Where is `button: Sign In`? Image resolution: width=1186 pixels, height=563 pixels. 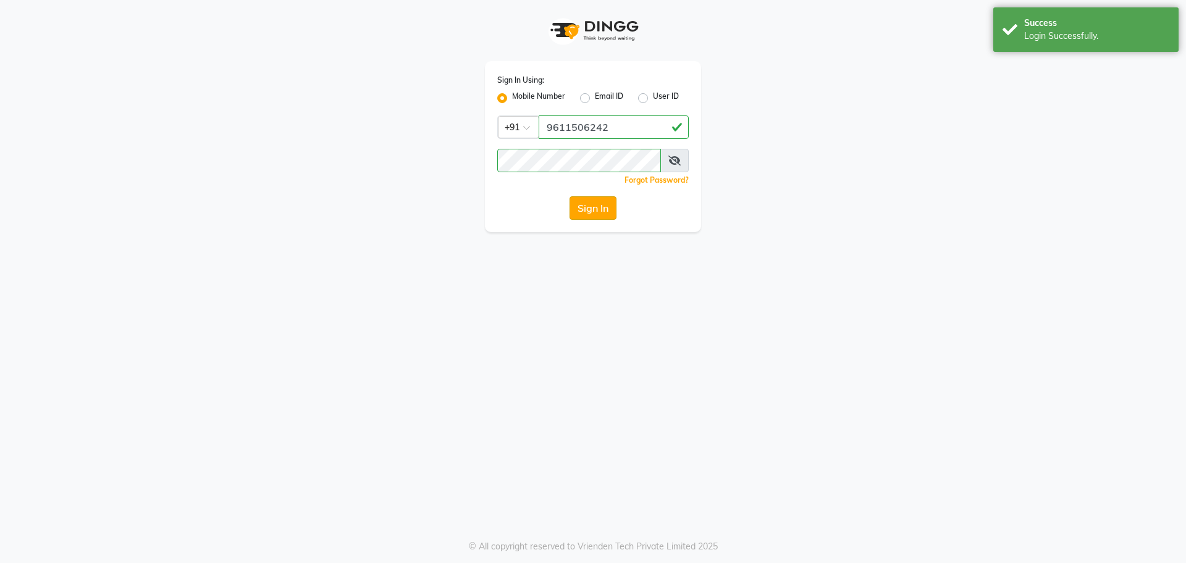
button: Sign In is located at coordinates (593, 208).